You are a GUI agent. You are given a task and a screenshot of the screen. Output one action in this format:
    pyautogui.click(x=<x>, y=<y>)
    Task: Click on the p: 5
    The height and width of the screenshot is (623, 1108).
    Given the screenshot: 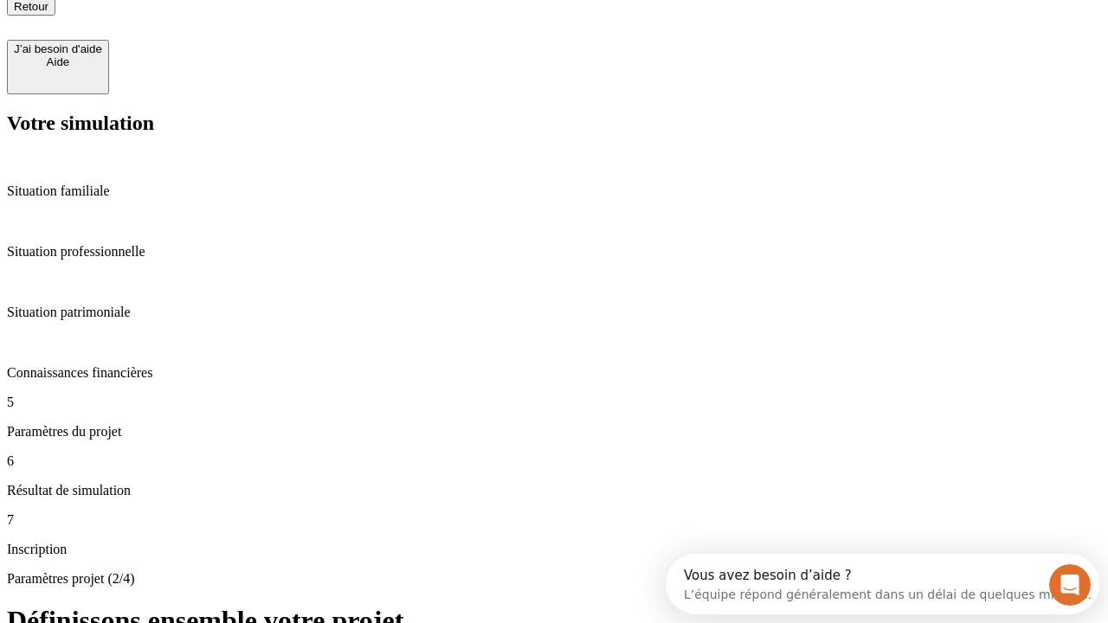 What is the action you would take?
    pyautogui.click(x=554, y=402)
    